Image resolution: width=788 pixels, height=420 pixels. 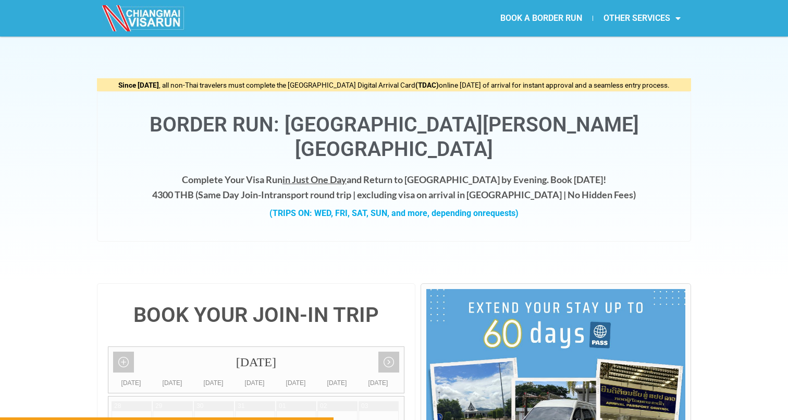 What do you see at coordinates (314, 179) in the screenshot?
I see `span: in Just One Day` at bounding box center [314, 179].